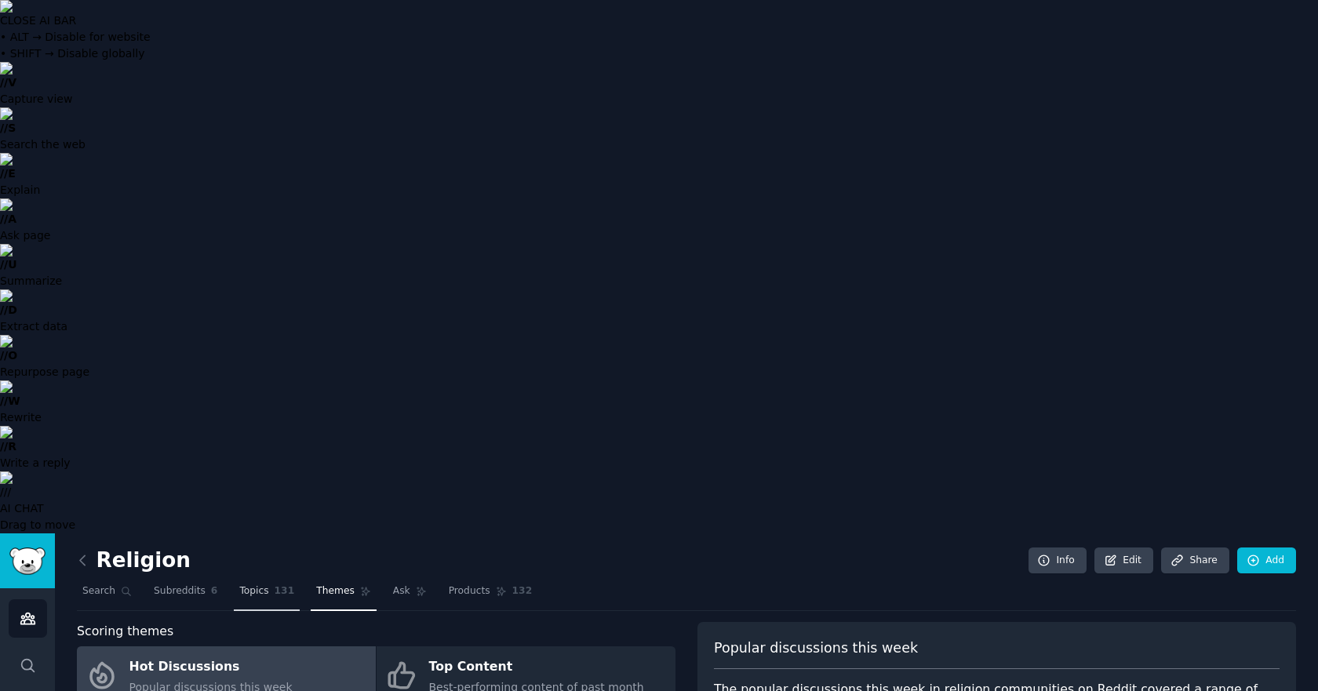 Image resolution: width=1318 pixels, height=691 pixels. Describe the element at coordinates (1124, 561) in the screenshot. I see `a: Edit` at that location.